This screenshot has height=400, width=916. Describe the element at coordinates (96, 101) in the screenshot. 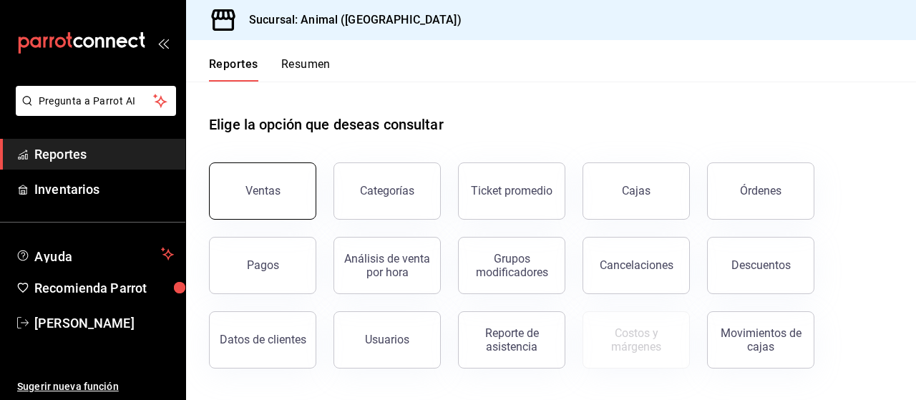

I see `button: Pregunta a Parrot AI` at that location.